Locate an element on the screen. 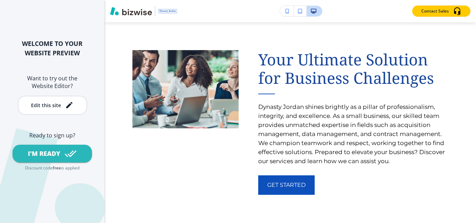 The height and width of the screenshot is (223, 476). div: Edit this site is located at coordinates (46, 105).